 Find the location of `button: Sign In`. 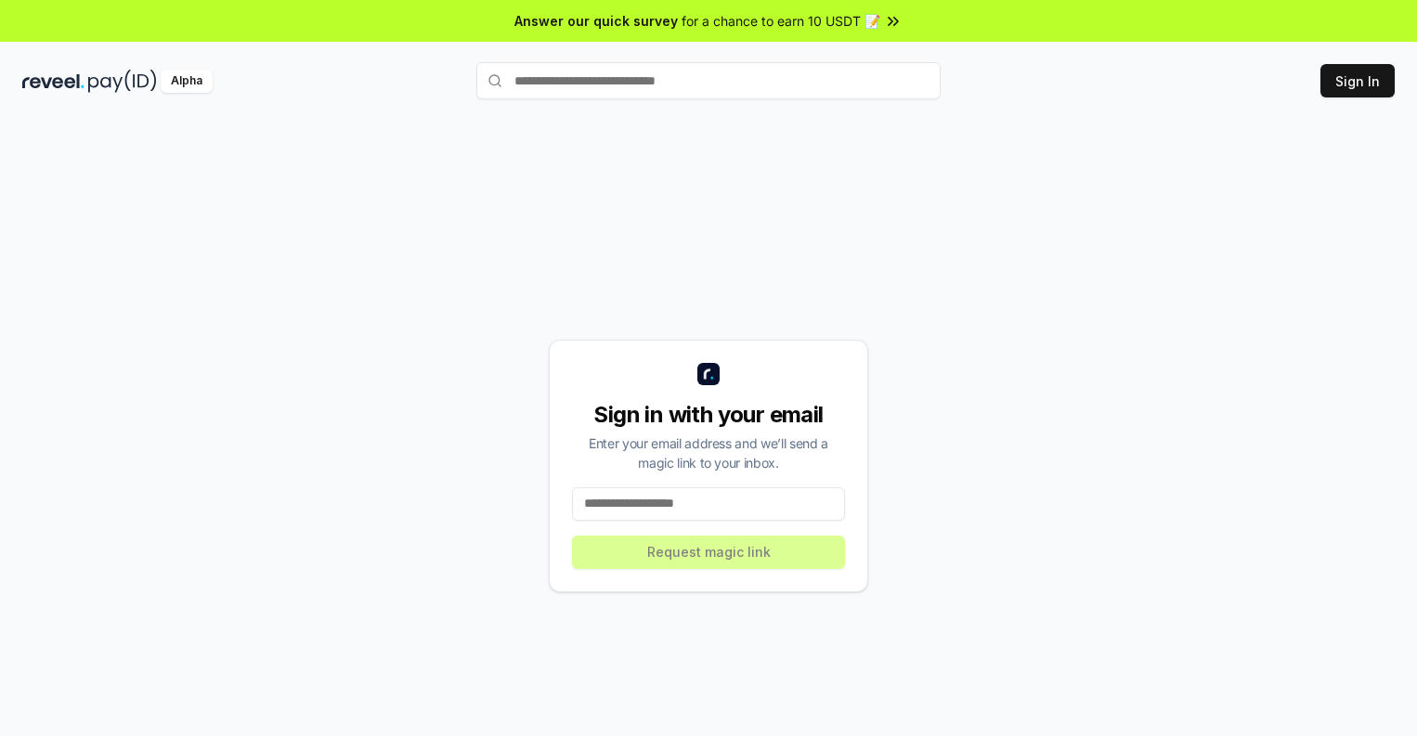

button: Sign In is located at coordinates (1357, 81).